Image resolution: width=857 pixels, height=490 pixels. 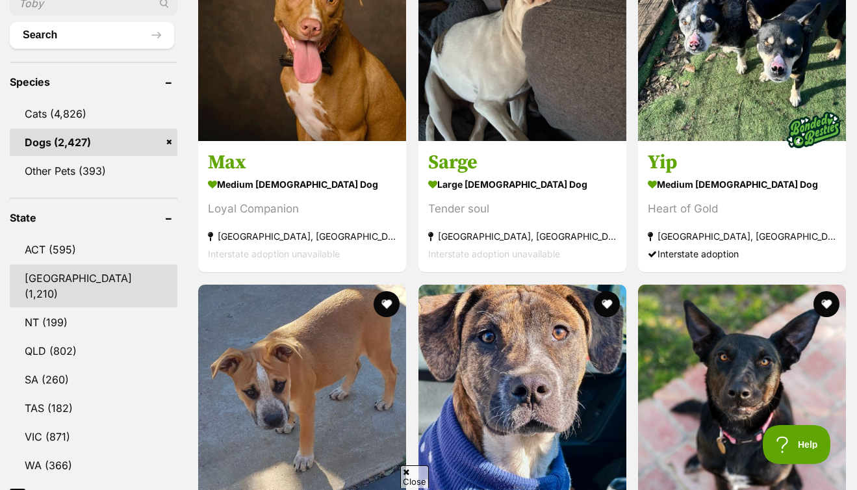 What do you see at coordinates (94, 351) in the screenshot?
I see `a: QLD (802)` at bounding box center [94, 351].